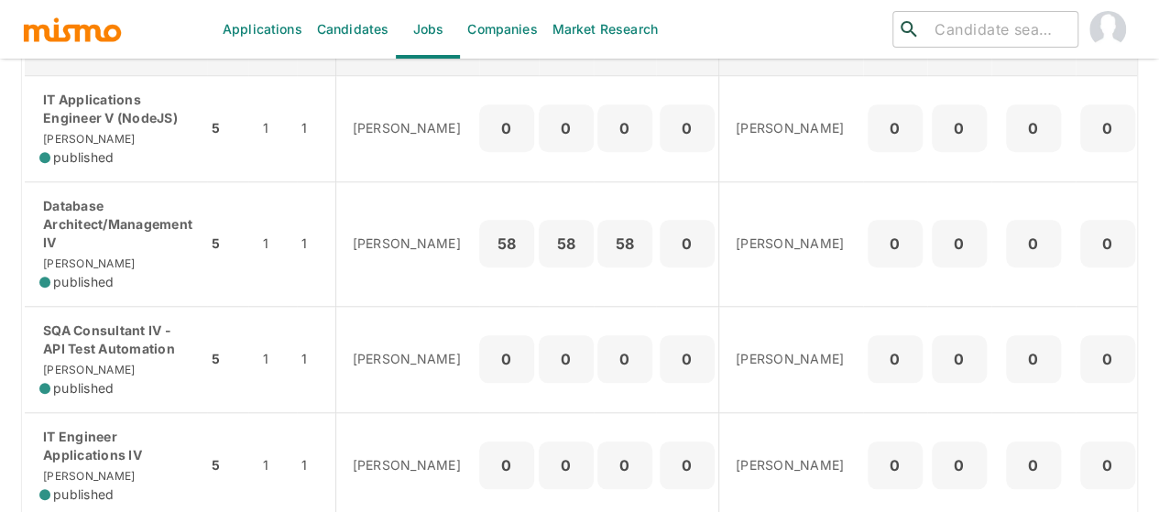 Image resolution: width=1159 pixels, height=512 pixels. I want to click on p: IT Engineer Applications IV, so click(115, 446).